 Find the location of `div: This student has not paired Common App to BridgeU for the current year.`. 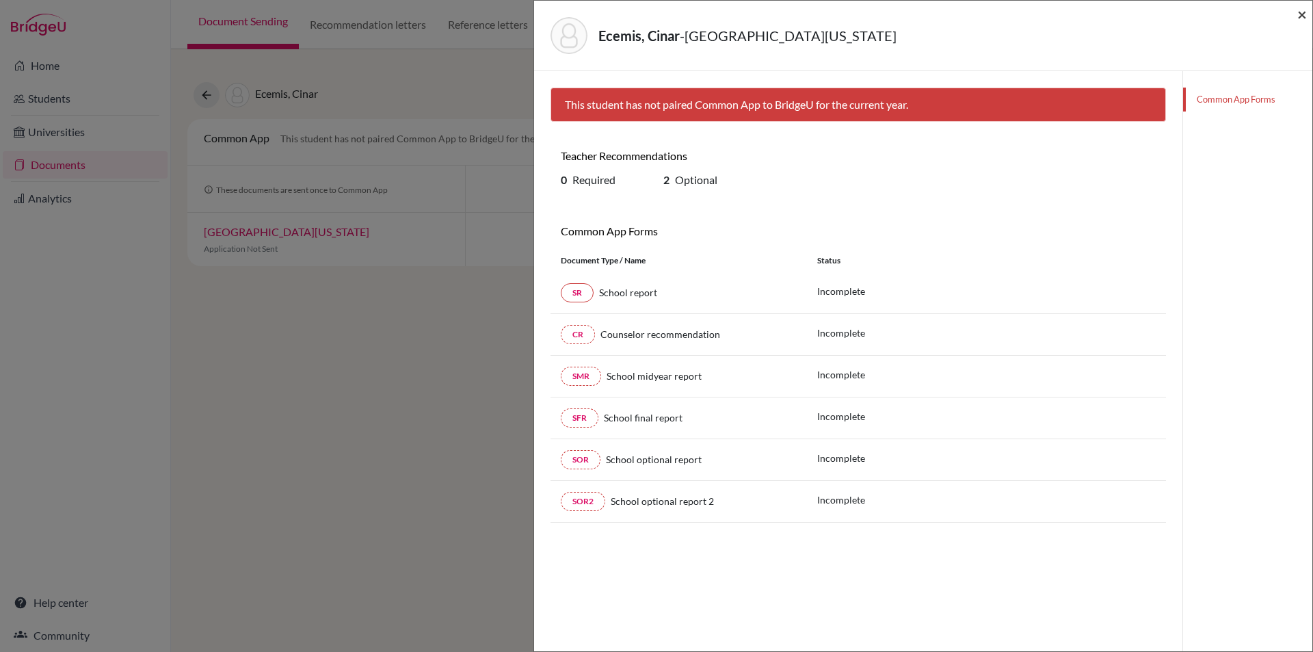

div: This student has not paired Common App to BridgeU for the current year. is located at coordinates (858, 105).